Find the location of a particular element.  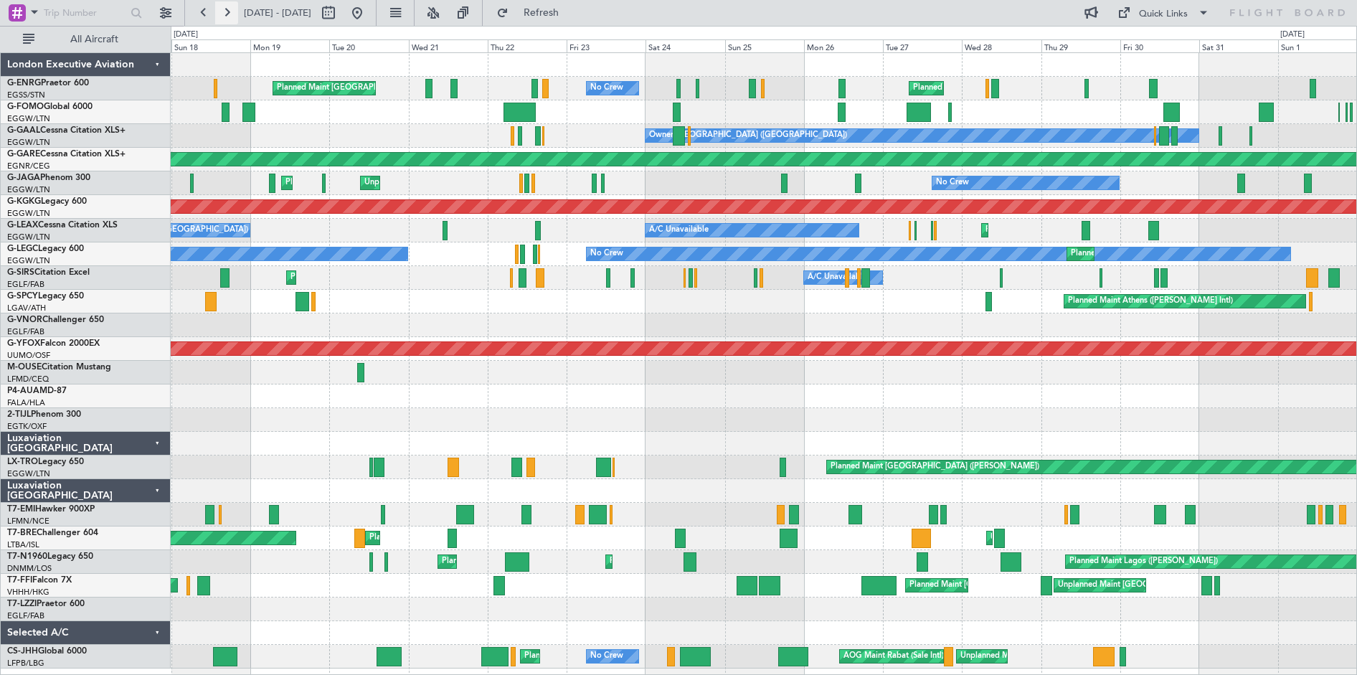

a: UUMO/OSF is located at coordinates (29, 355).